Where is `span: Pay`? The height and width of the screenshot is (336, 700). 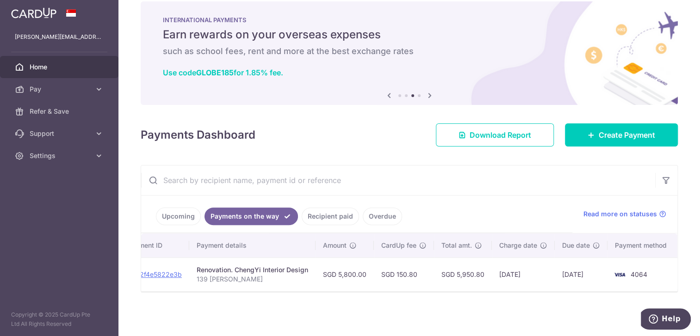
span: Pay is located at coordinates (60, 89).